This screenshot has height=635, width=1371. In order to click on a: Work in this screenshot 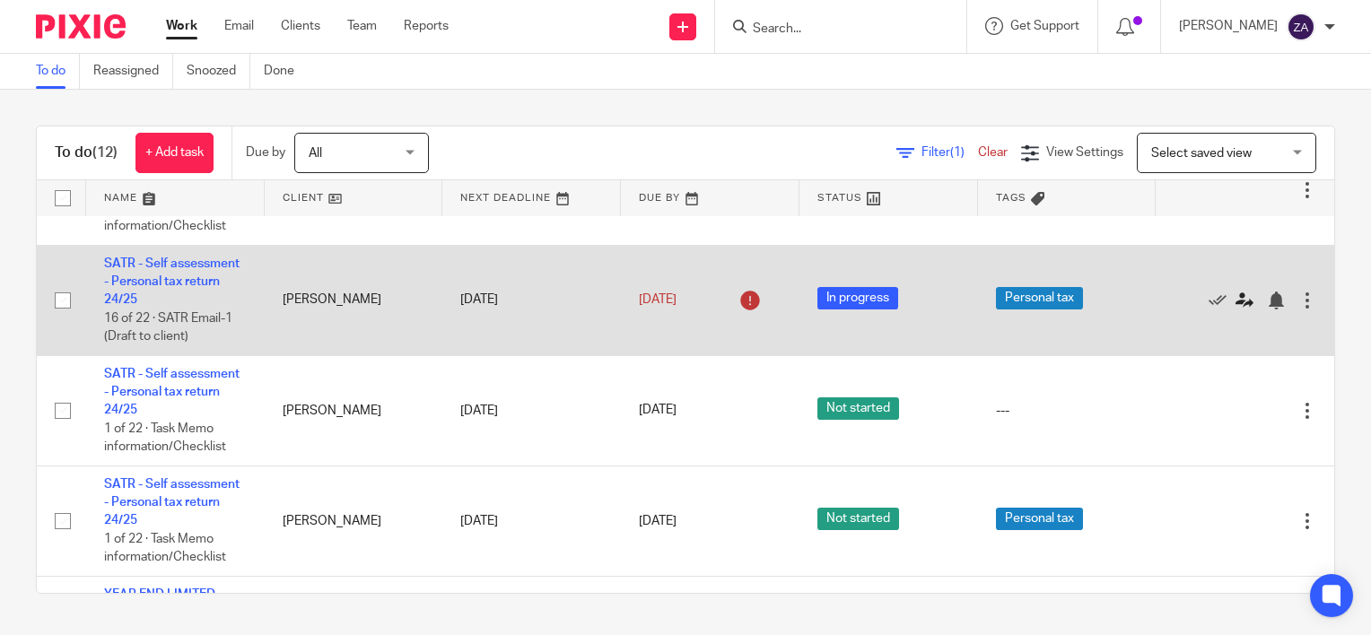, I will do `click(181, 26)`.